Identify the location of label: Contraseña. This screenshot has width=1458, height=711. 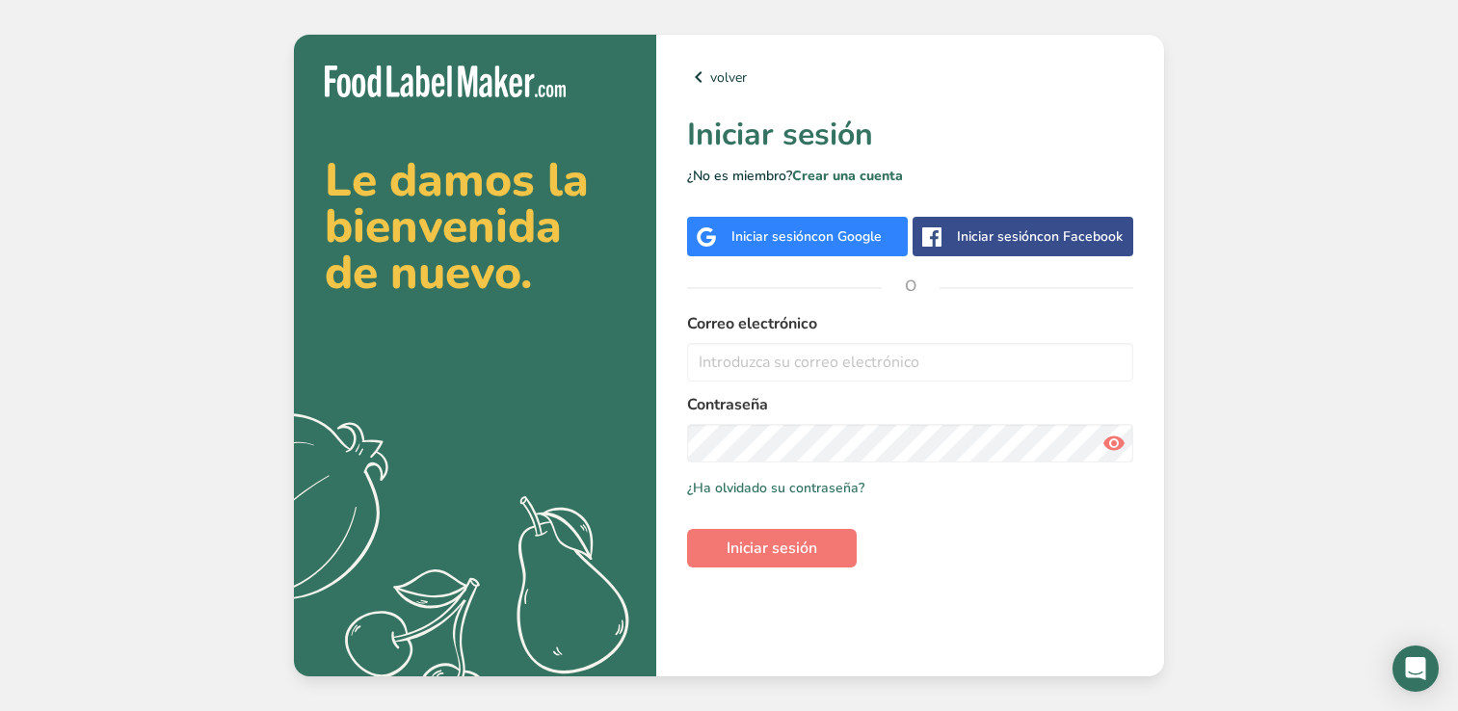
(910, 405).